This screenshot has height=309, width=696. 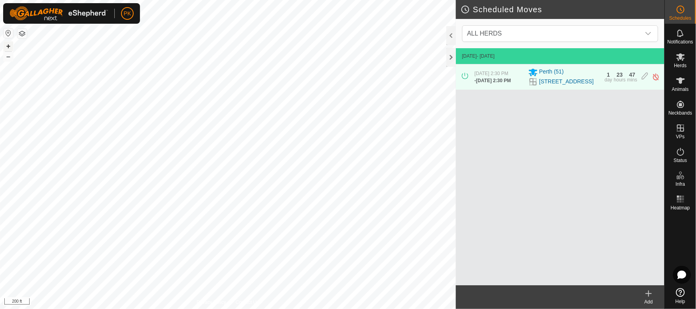 What do you see at coordinates (632, 80) in the screenshot?
I see `div: mins` at bounding box center [632, 80].